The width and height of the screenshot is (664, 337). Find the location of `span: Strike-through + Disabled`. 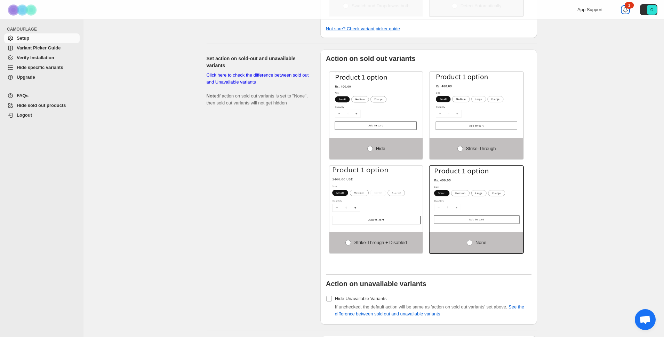

span: Strike-through + Disabled is located at coordinates (380, 242).